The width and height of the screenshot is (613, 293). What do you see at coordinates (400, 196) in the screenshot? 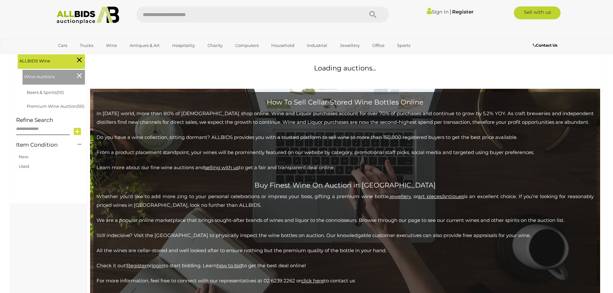
I see `a: jewellery` at bounding box center [400, 196].